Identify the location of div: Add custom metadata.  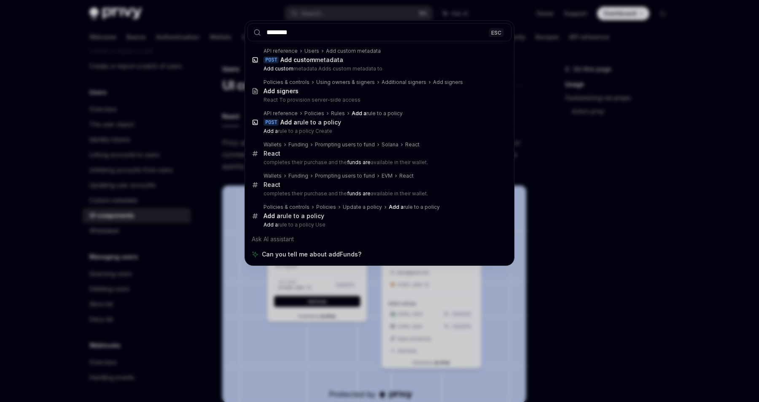
(353, 51).